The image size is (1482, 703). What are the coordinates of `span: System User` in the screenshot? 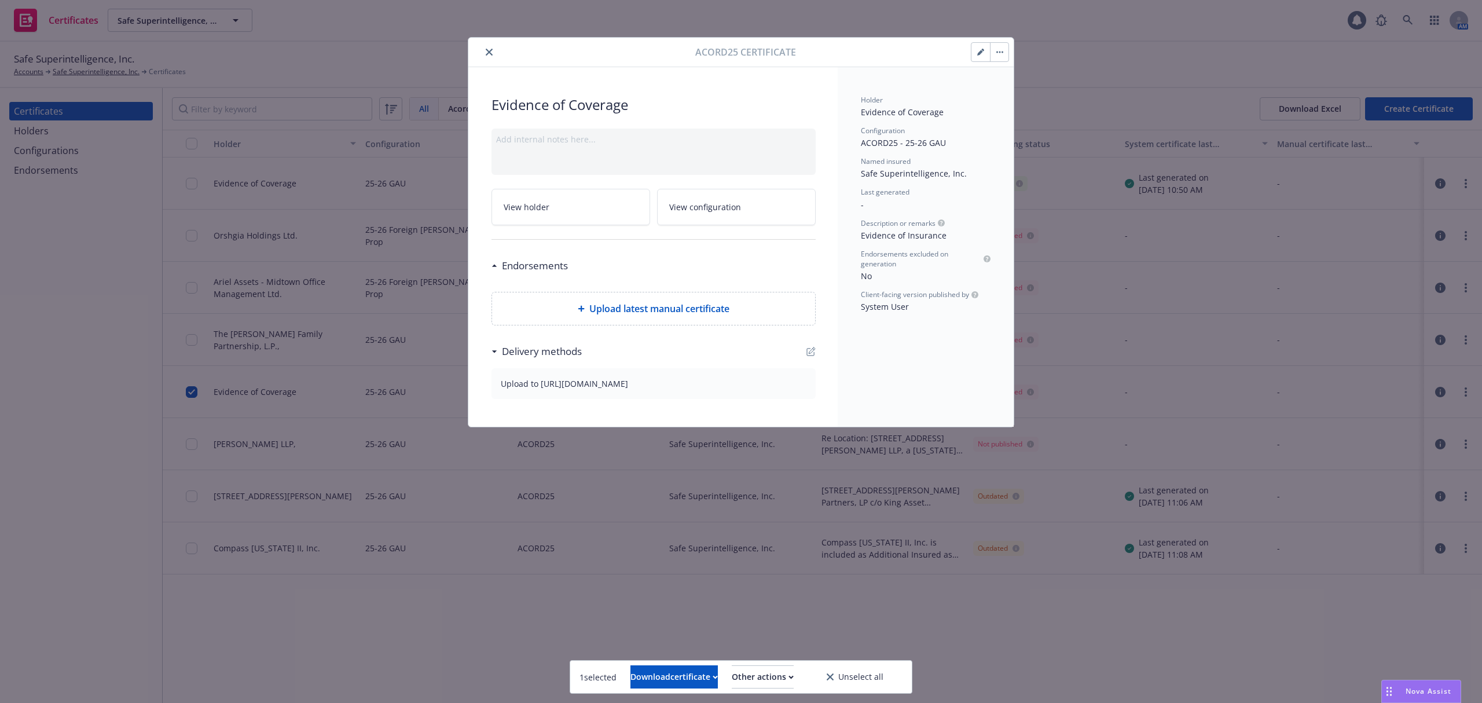 It's located at (884, 306).